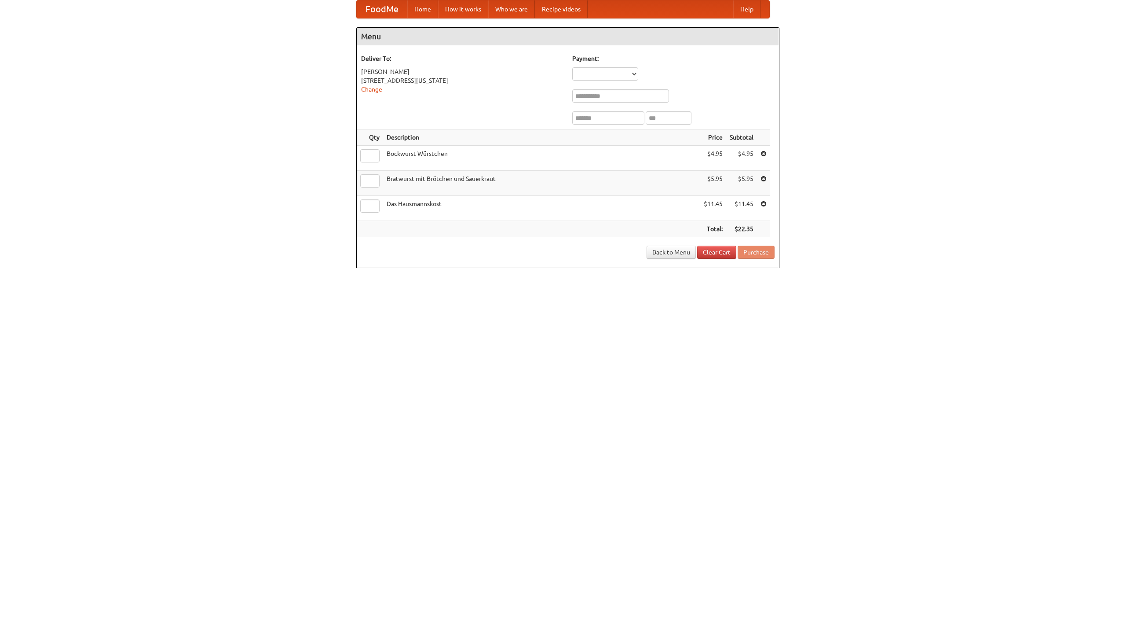 The height and width of the screenshot is (623, 1126). What do you see at coordinates (462, 59) in the screenshot?
I see `h5: Deliver To:` at bounding box center [462, 59].